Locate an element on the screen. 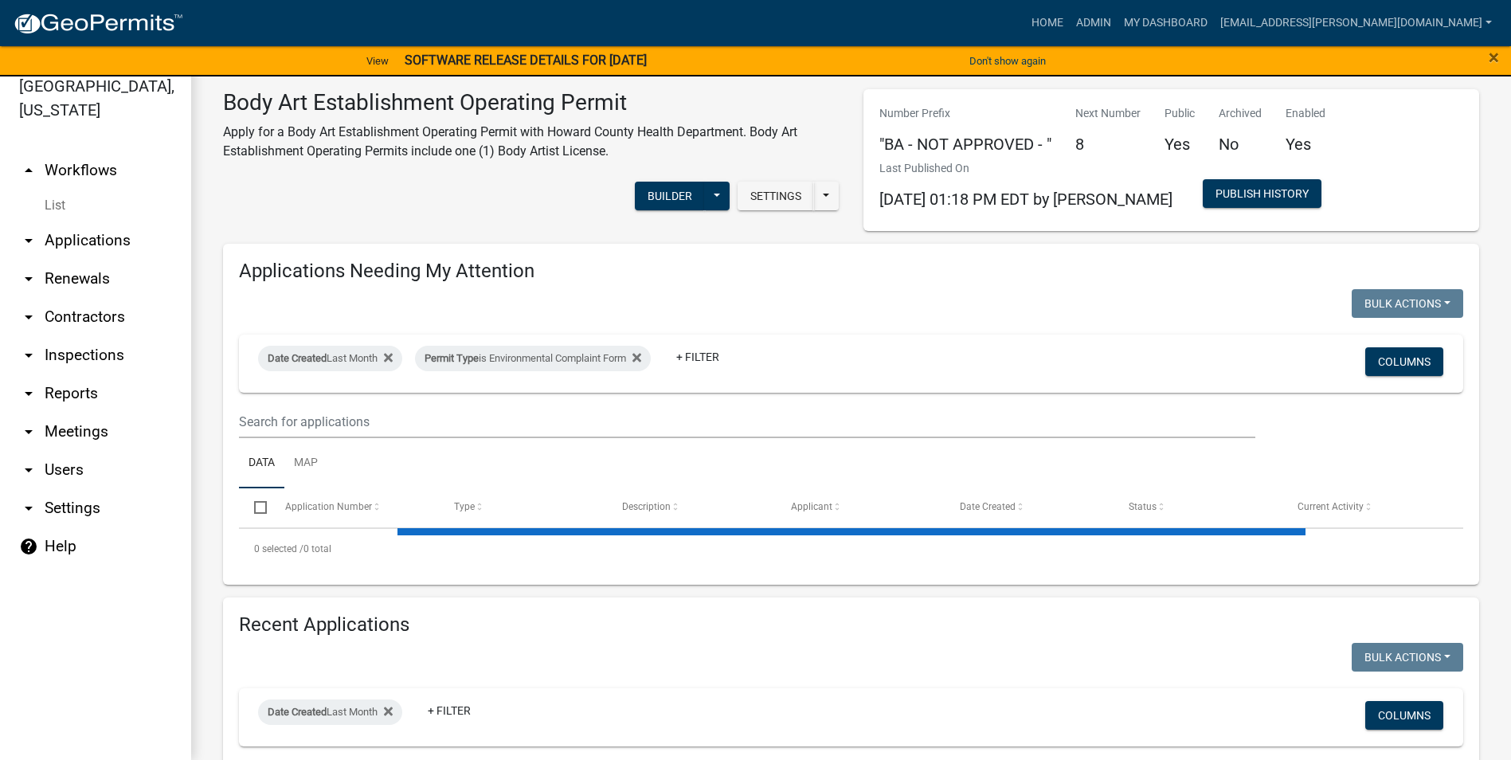 The image size is (1511, 760). h5: No is located at coordinates (1240, 144).